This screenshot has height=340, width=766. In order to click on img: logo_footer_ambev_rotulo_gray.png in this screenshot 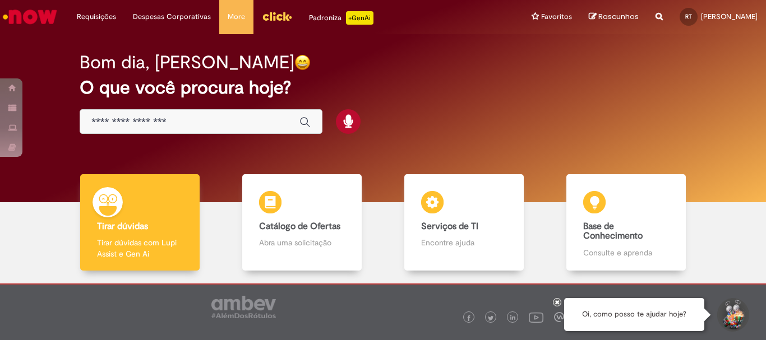, I will do `click(243, 307)`.